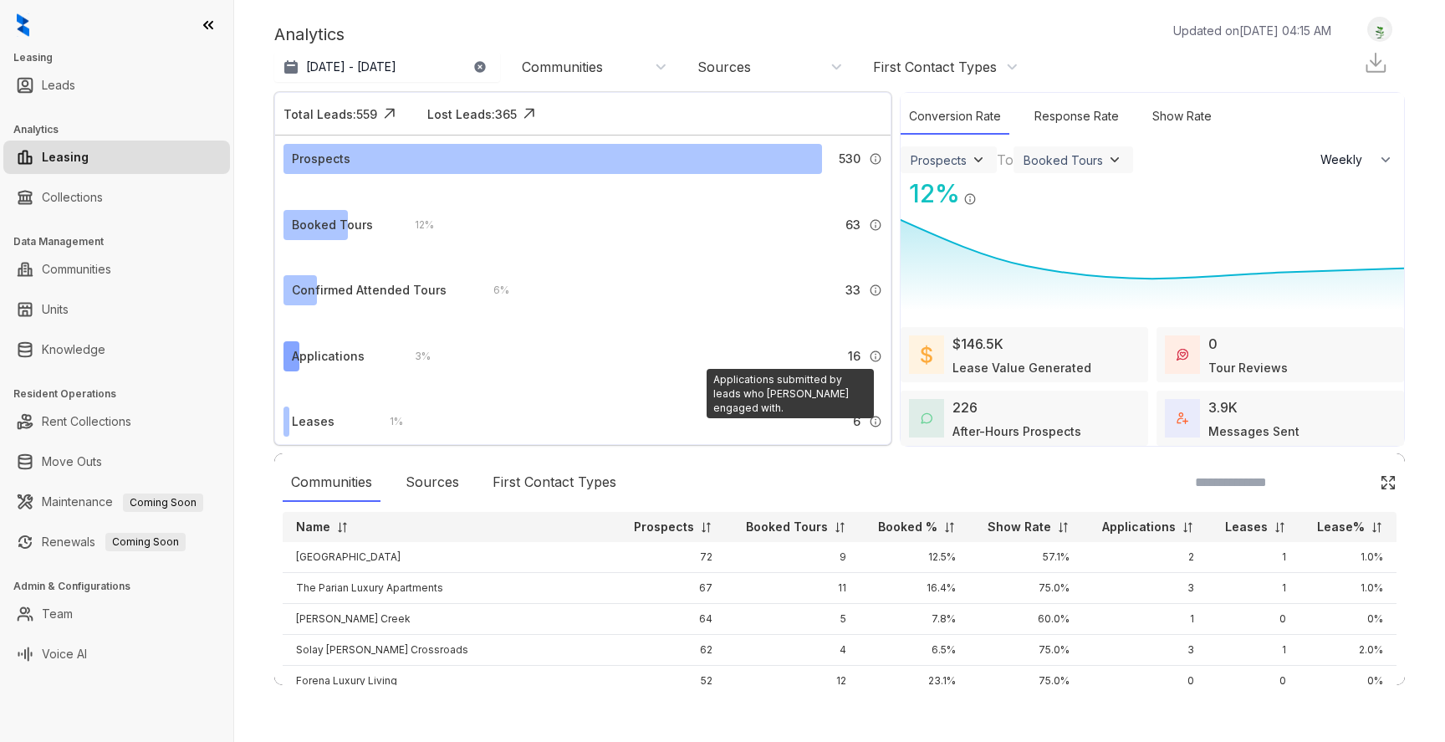 Image resolution: width=1445 pixels, height=742 pixels. What do you see at coordinates (955, 116) in the screenshot?
I see `div: Conversion Rate` at bounding box center [955, 116].